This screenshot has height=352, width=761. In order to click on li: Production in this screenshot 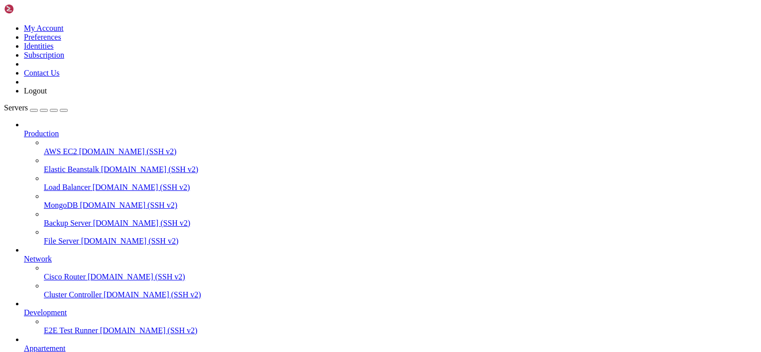, I will do `click(390, 183)`.